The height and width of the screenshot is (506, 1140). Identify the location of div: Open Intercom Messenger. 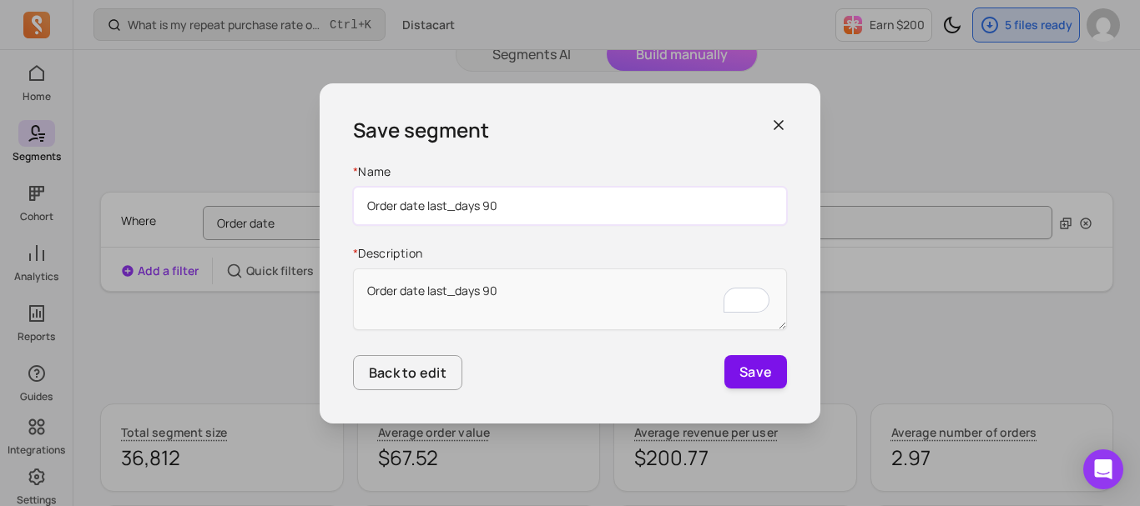
(1103, 470).